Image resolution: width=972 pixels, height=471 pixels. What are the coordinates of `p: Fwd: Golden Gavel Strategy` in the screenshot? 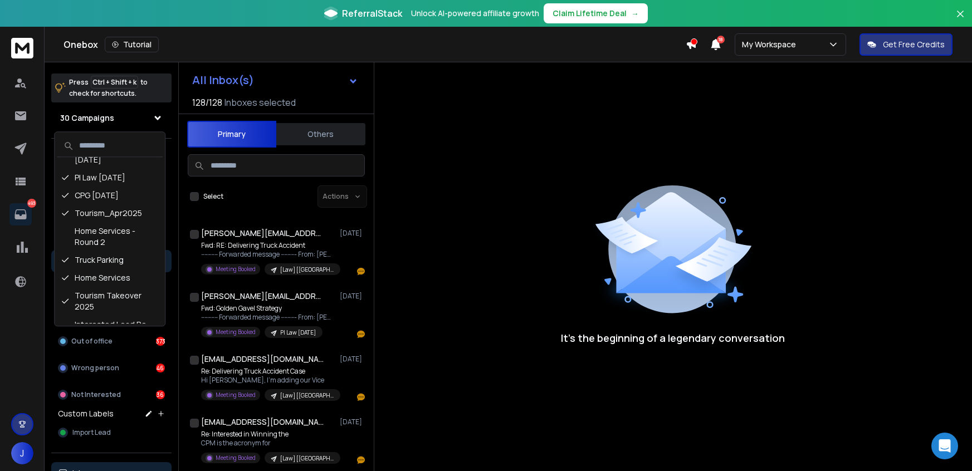 It's located at (268, 309).